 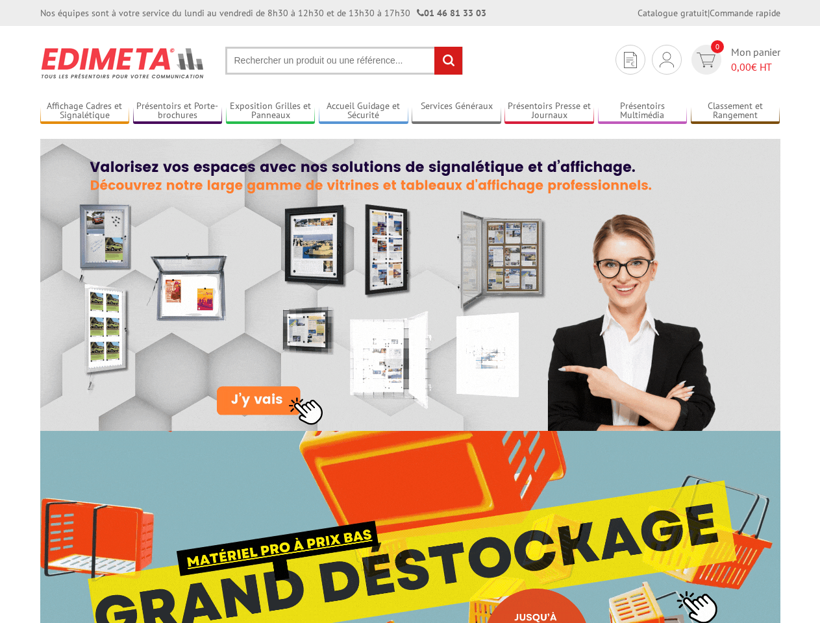 I want to click on a: Présentoirs Presse et Journaux, so click(x=549, y=111).